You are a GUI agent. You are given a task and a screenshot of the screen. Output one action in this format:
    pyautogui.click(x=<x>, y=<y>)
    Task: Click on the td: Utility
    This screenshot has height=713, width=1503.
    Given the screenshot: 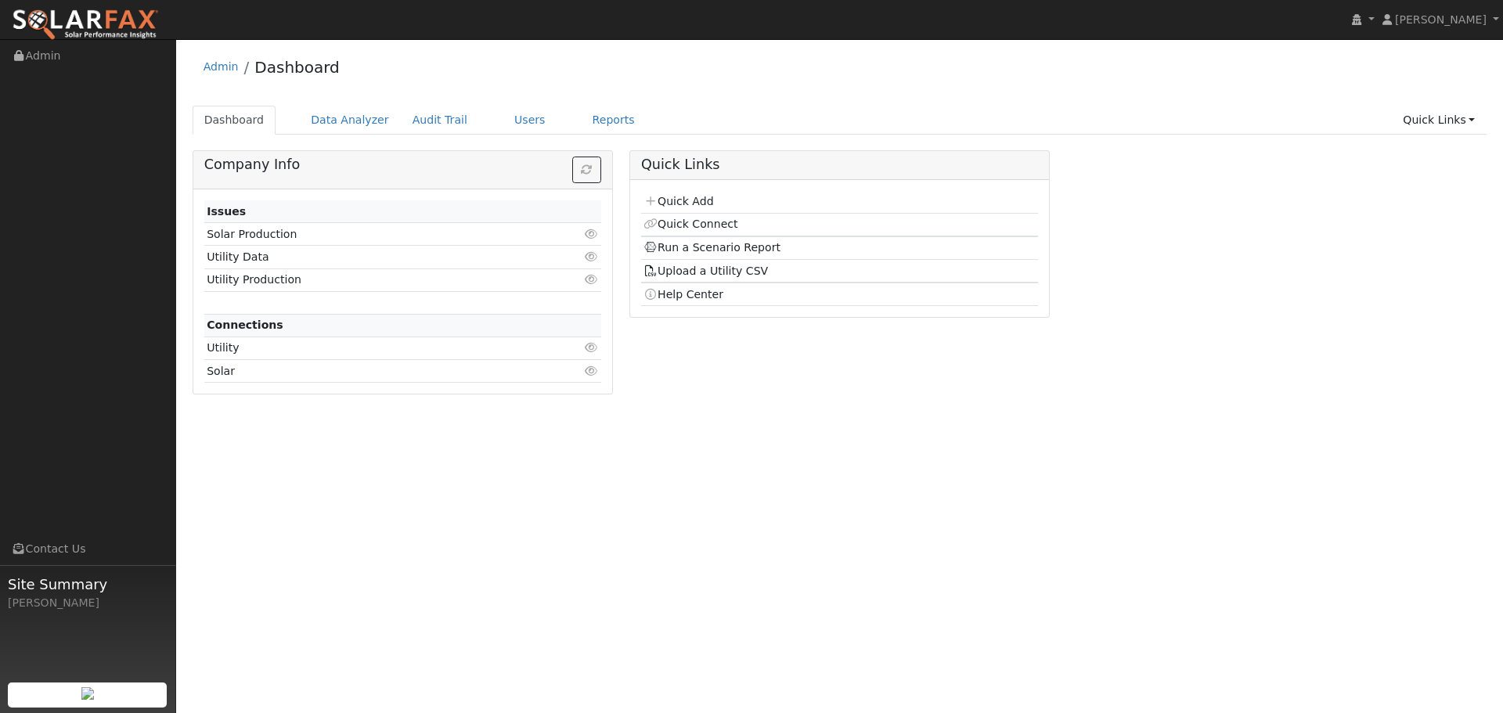 What is the action you would take?
    pyautogui.click(x=370, y=348)
    